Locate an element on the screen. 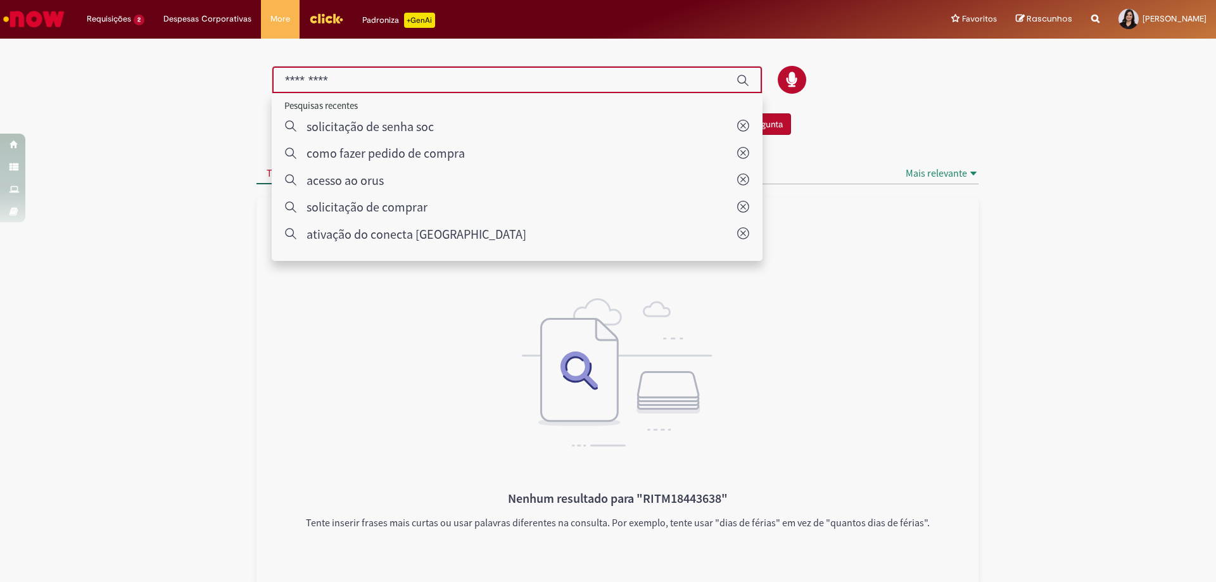 This screenshot has height=582, width=1216. a: Rascunhos is located at coordinates (1043, 19).